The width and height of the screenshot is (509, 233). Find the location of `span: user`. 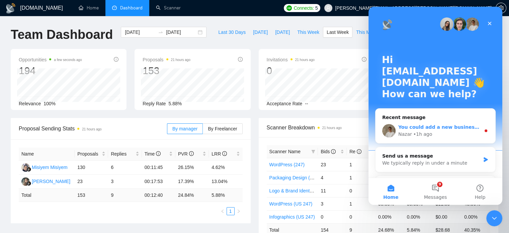

span: user is located at coordinates (329, 8).